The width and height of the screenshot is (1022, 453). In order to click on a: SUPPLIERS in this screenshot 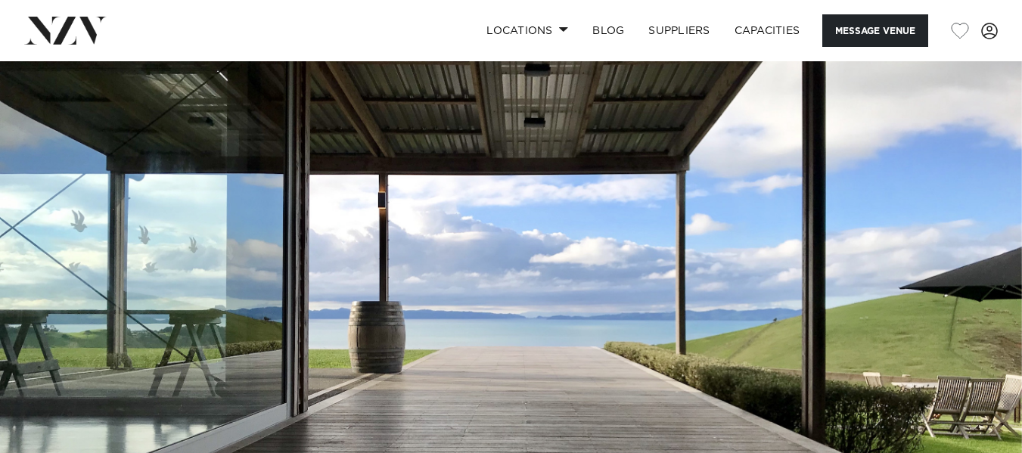, I will do `click(678, 30)`.